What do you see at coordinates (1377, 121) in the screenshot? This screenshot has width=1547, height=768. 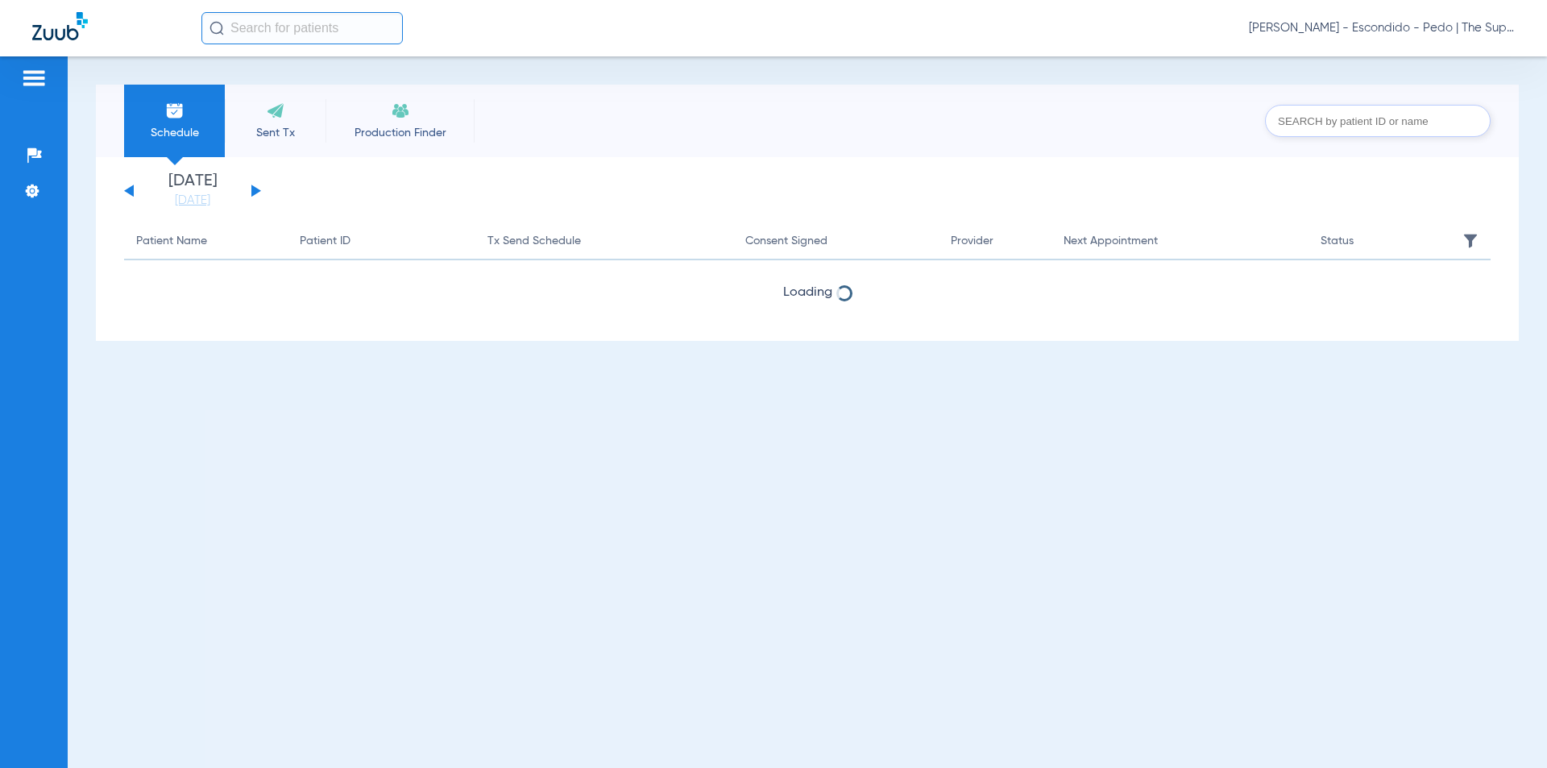 I see `input: SEARCH by patient ID or name` at bounding box center [1377, 121].